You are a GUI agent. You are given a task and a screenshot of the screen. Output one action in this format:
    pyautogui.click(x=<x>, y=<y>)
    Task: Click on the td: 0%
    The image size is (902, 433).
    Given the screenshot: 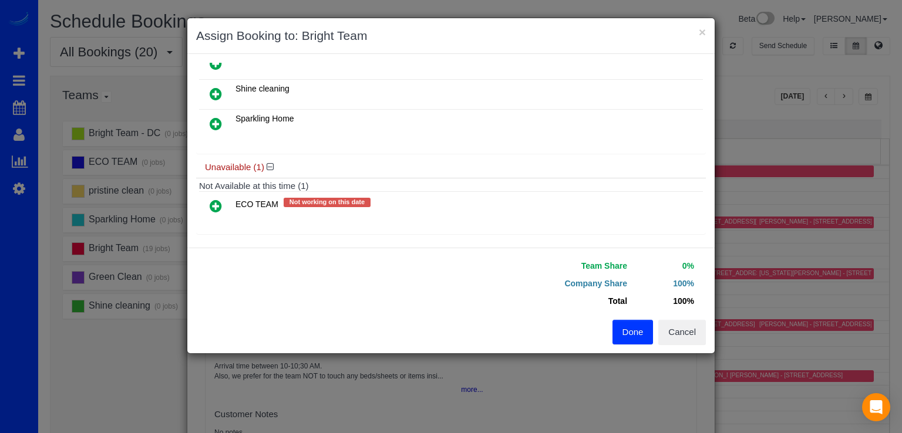 What is the action you would take?
    pyautogui.click(x=663, y=266)
    